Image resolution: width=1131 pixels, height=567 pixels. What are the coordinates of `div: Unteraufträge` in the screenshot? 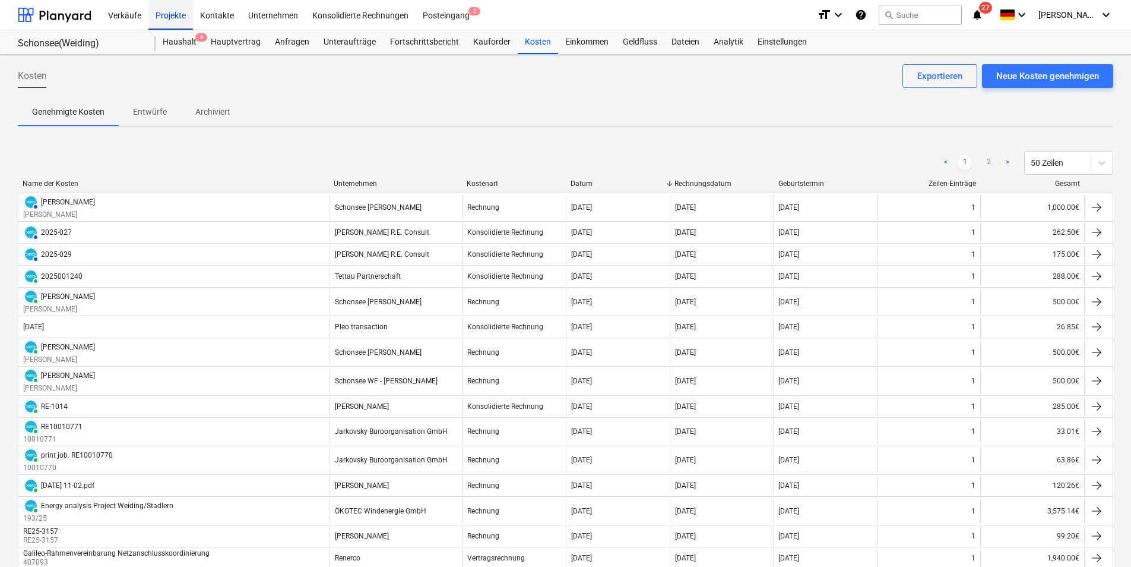 It's located at (350, 42).